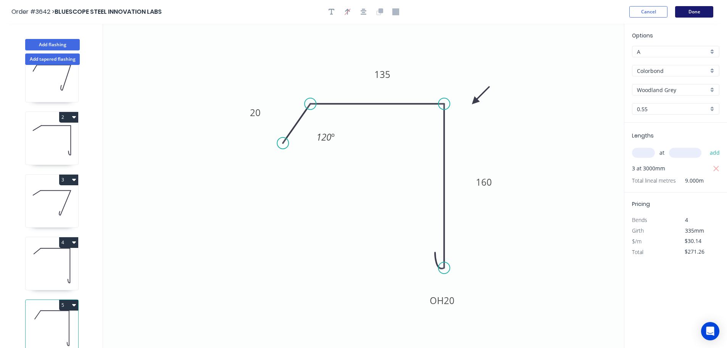 This screenshot has width=727, height=348. Describe the element at coordinates (52, 59) in the screenshot. I see `button: Add tapered flashing` at that location.